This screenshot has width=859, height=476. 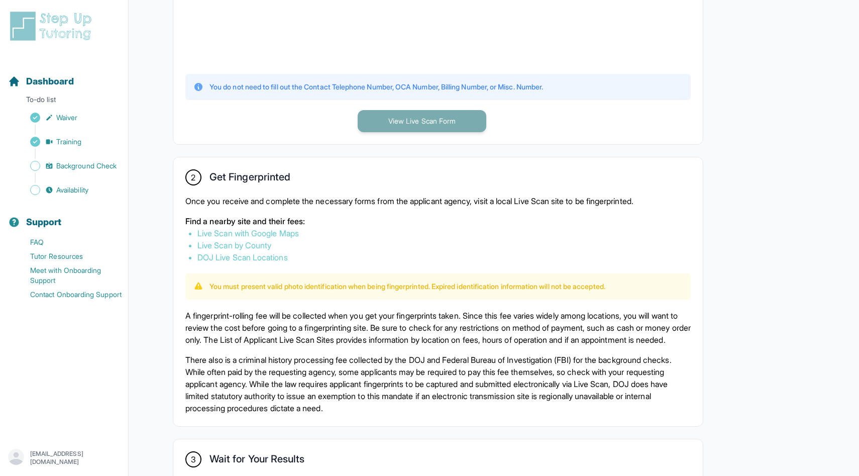 What do you see at coordinates (193, 459) in the screenshot?
I see `span: 3` at bounding box center [193, 459].